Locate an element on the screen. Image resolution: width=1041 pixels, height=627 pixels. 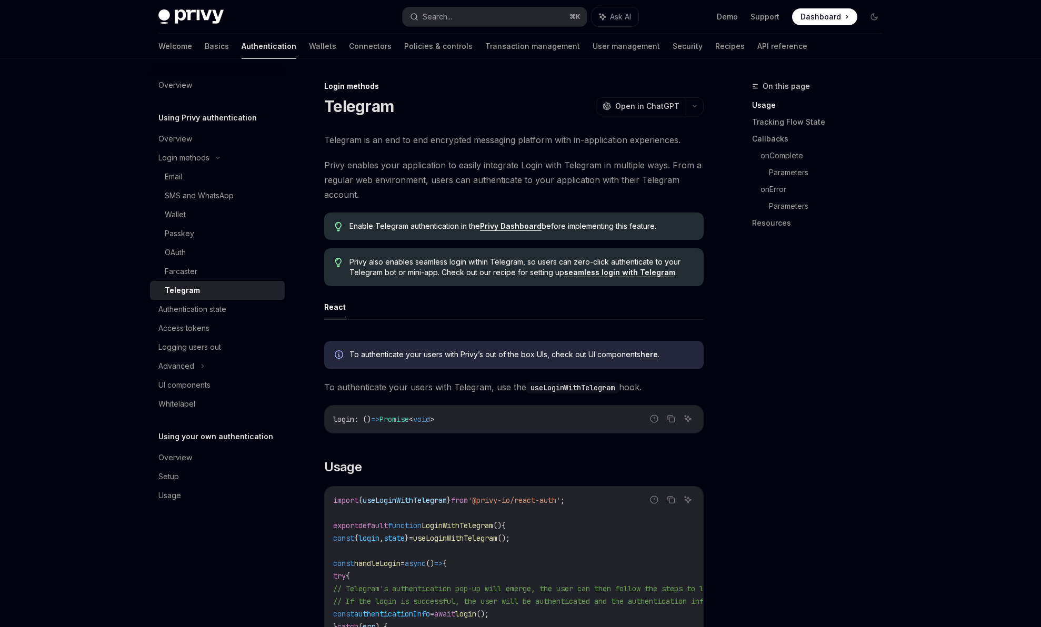
a: Wallet is located at coordinates (217, 215).